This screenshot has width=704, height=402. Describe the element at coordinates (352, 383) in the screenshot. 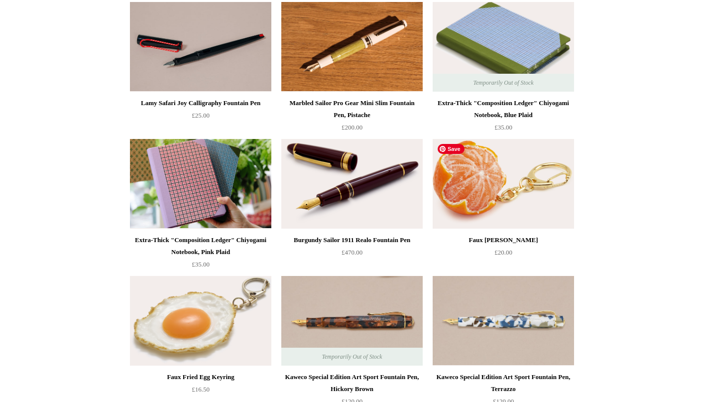

I see `div: Kaweco Special Edition Art Sport Fountain Pen, Hickory Brown` at that location.